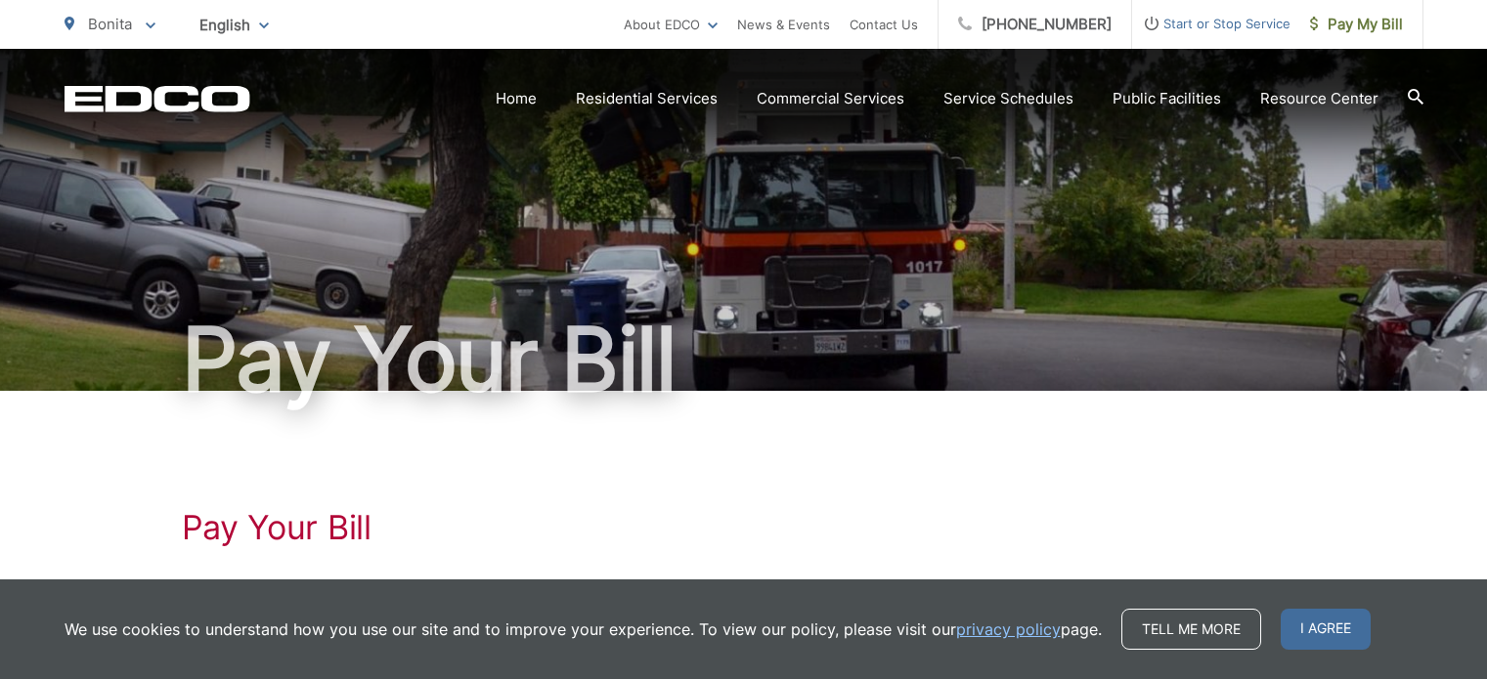 This screenshot has height=679, width=1487. Describe the element at coordinates (1319, 99) in the screenshot. I see `a: Resource Center` at that location.